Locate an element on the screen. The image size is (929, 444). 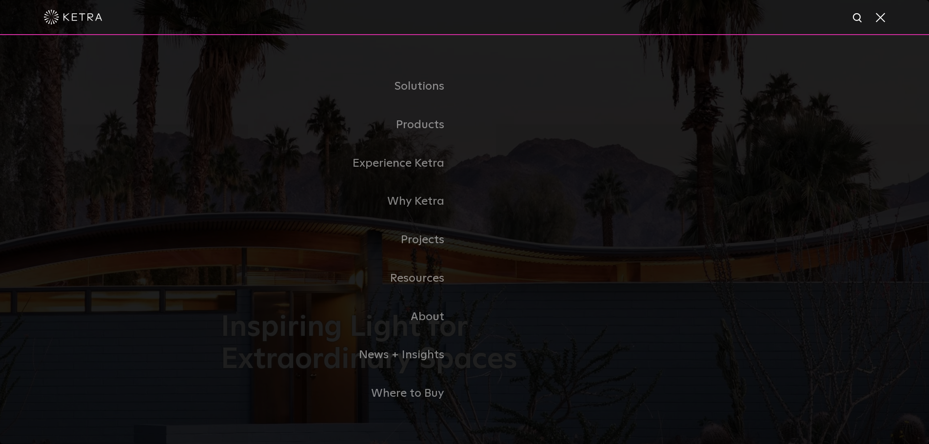
img: ketra-logo-2019-white is located at coordinates (73, 17).